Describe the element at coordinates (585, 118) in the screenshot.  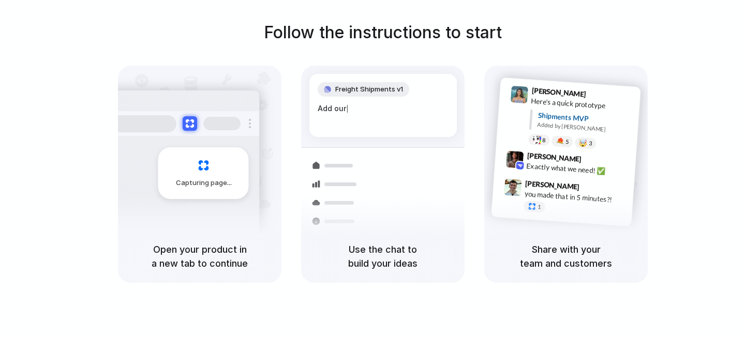
I see `div: Shipments MVP` at that location.